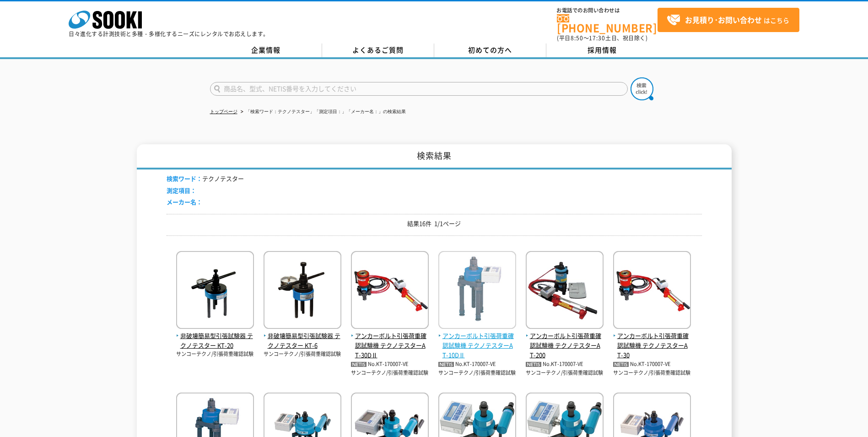 The width and height of the screenshot is (868, 437). I want to click on a: アンカーボルト引張荷重確認試験機 テクノテスターAT-30DⅡ, so click(390, 340).